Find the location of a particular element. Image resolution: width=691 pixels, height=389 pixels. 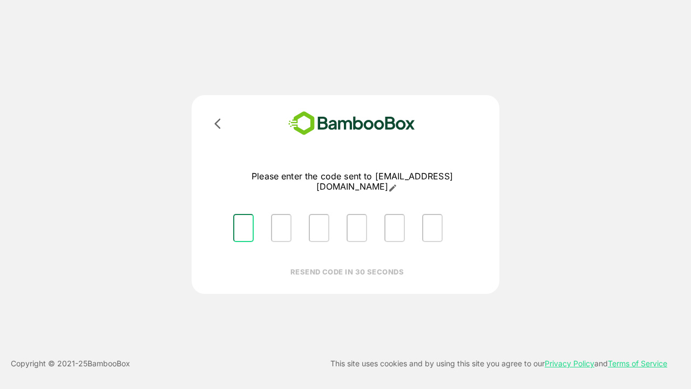

input: Please enter OTP character 3 is located at coordinates (319, 228).